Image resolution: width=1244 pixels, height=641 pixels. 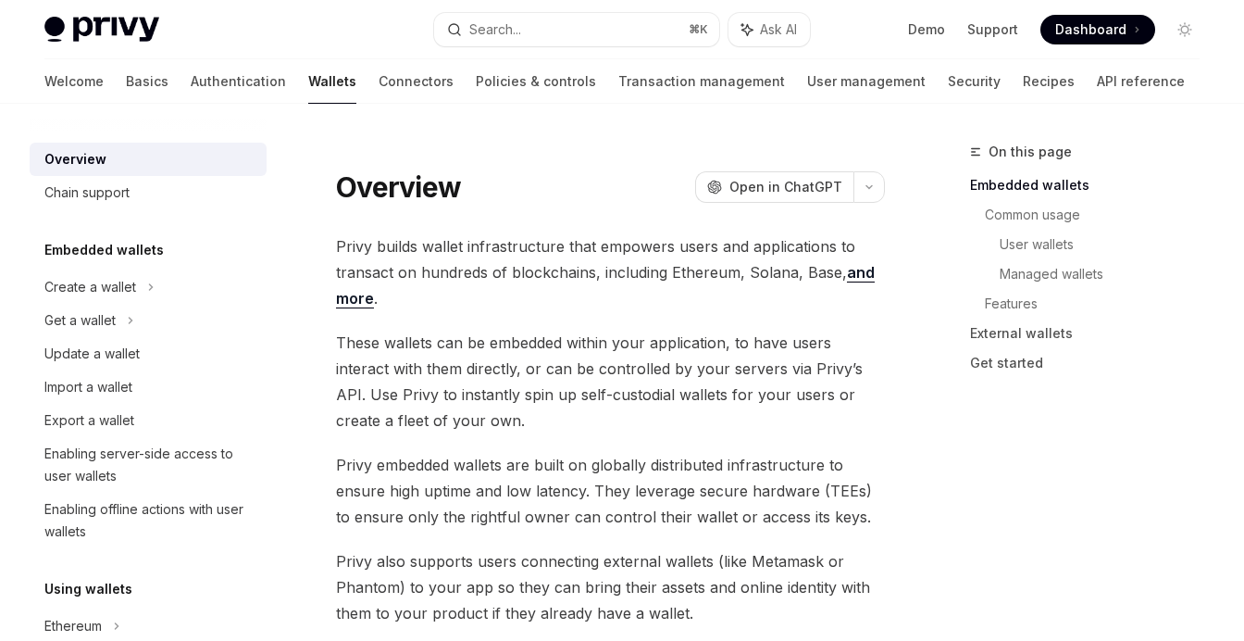 What do you see at coordinates (1107, 244) in the screenshot?
I see `a: User wallets` at bounding box center [1107, 244].